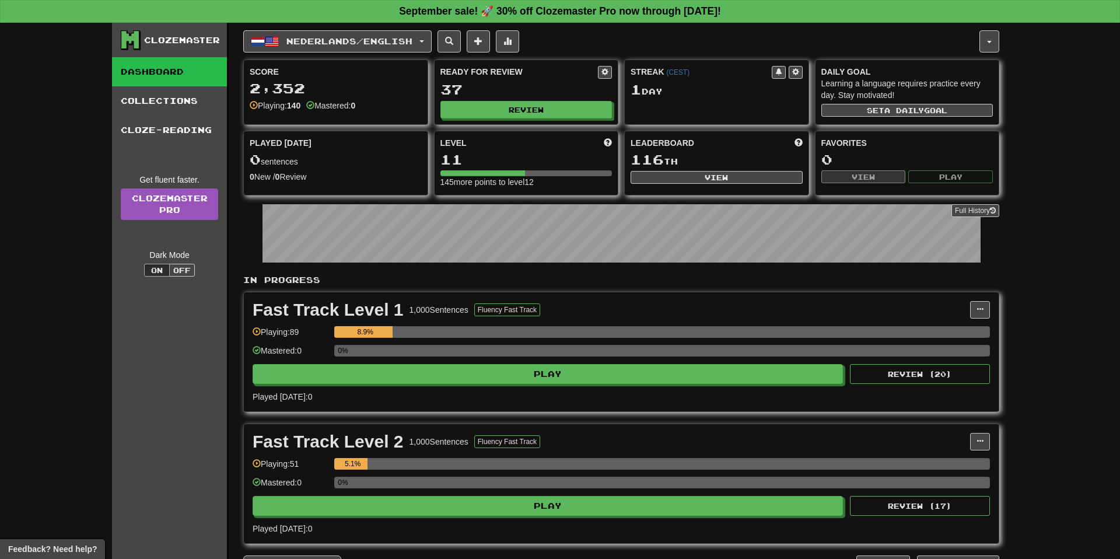 The image size is (1120, 559). Describe the element at coordinates (907, 159) in the screenshot. I see `div: 0` at that location.